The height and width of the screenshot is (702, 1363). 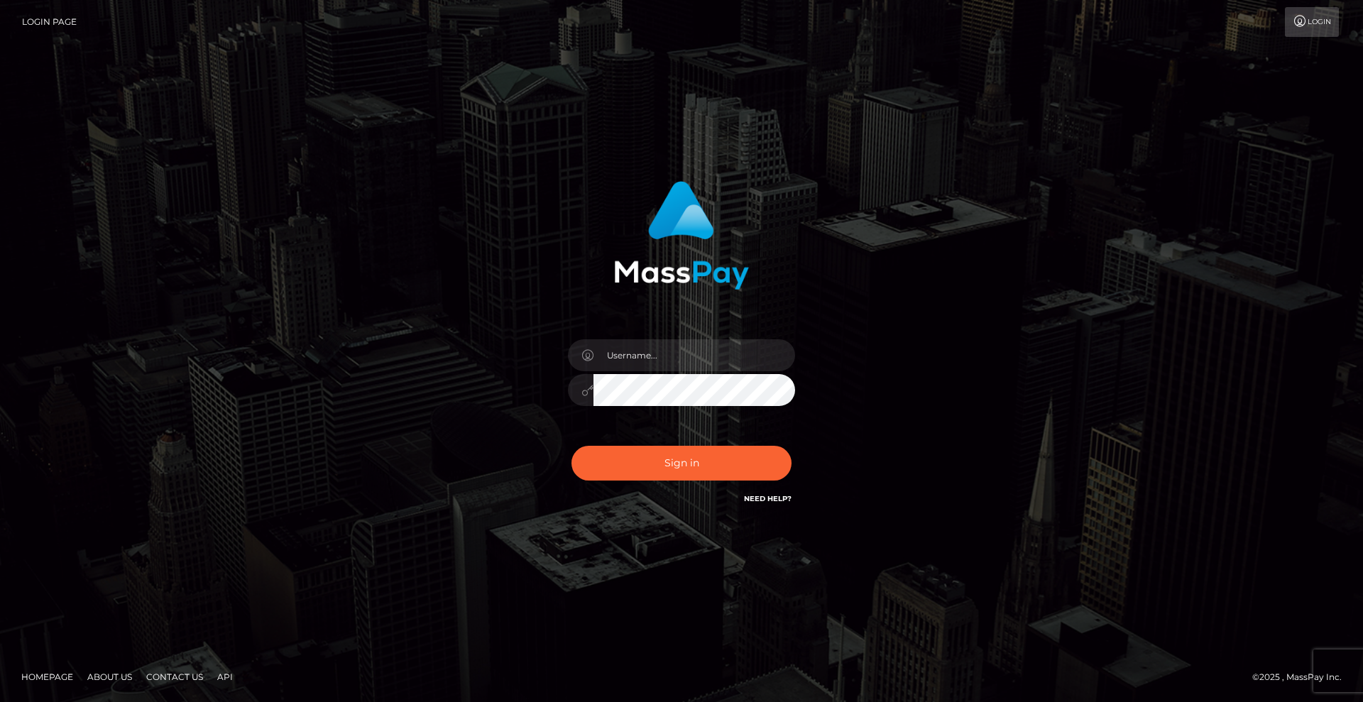 What do you see at coordinates (49, 22) in the screenshot?
I see `a: Login Page` at bounding box center [49, 22].